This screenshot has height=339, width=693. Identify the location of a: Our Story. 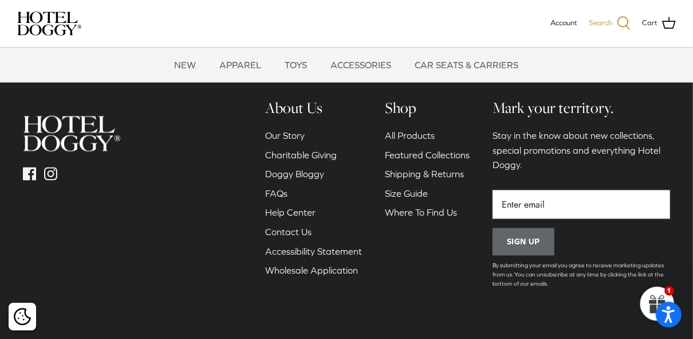
(285, 135).